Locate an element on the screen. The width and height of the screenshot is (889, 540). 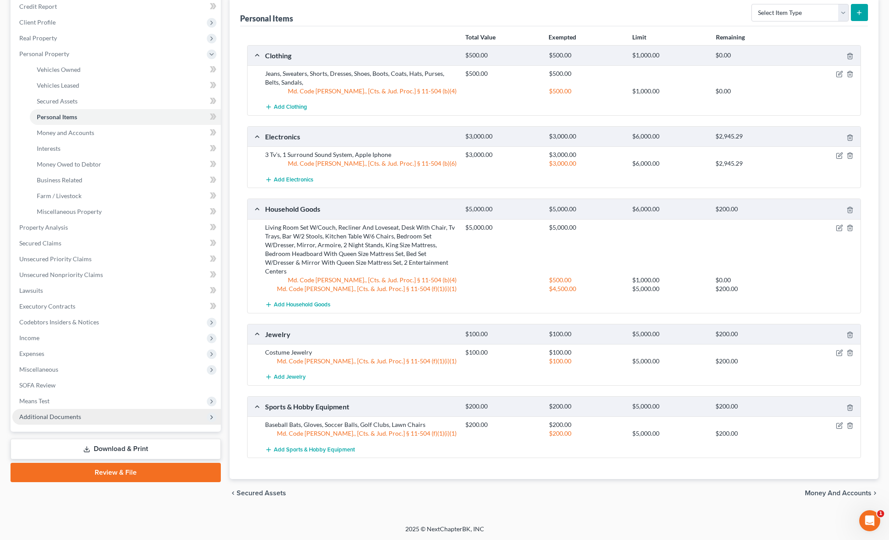
span: Business Related is located at coordinates (60, 180).